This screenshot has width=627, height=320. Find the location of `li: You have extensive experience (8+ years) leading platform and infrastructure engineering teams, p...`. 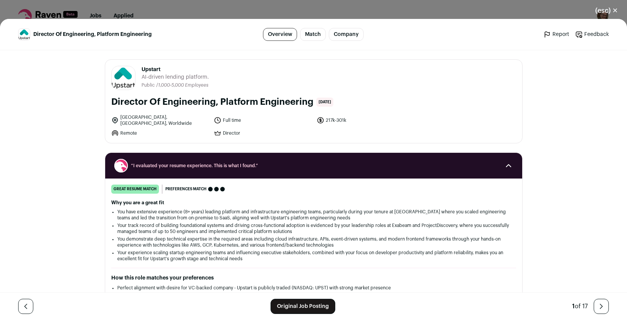

li: You have extensive experience (8+ years) leading platform and infrastructure engineering teams, p... is located at coordinates (314, 215).